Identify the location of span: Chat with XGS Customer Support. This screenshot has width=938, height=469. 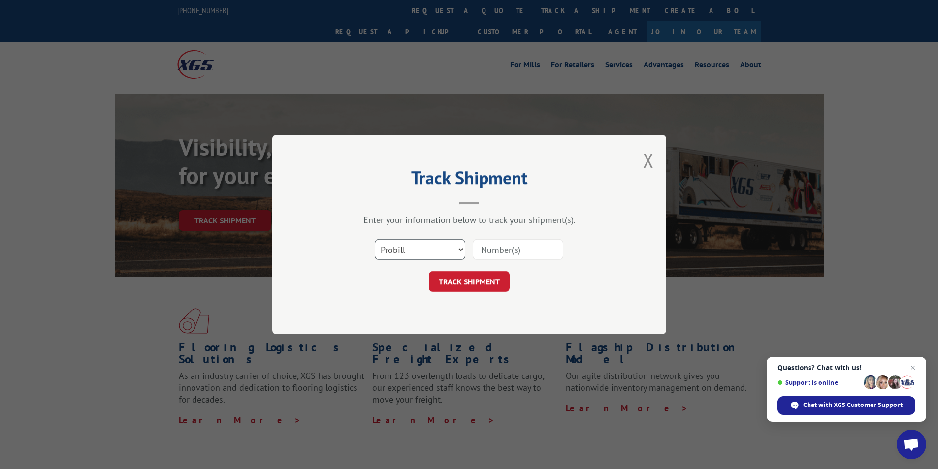
(852, 405).